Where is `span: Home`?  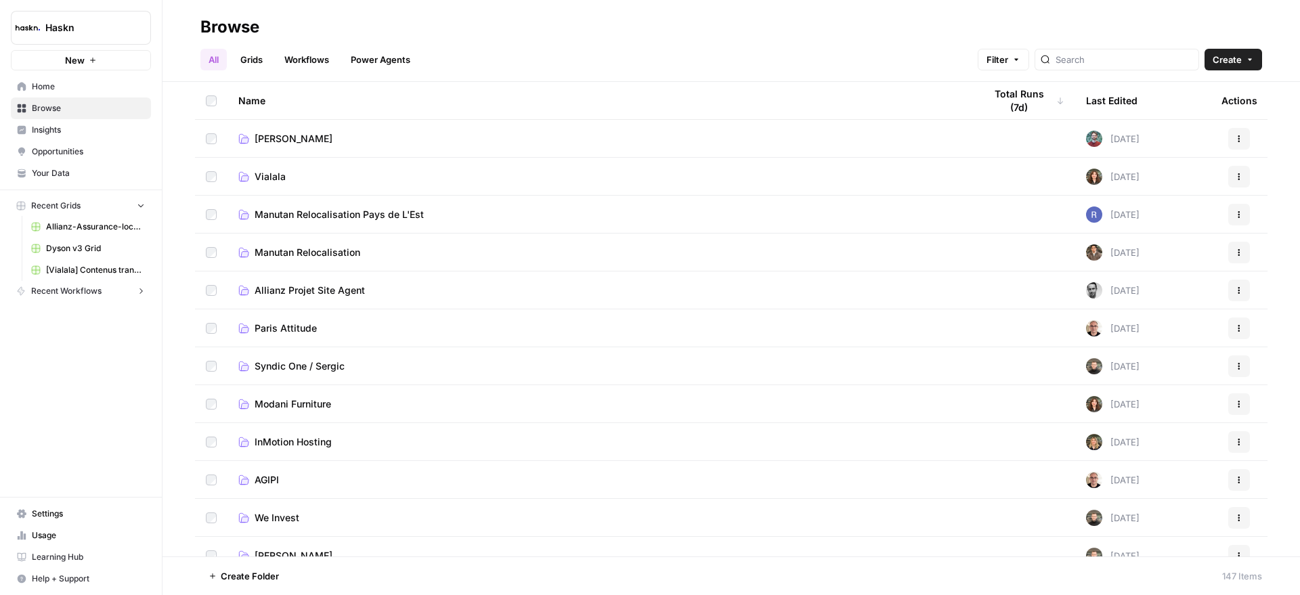 span: Home is located at coordinates (88, 87).